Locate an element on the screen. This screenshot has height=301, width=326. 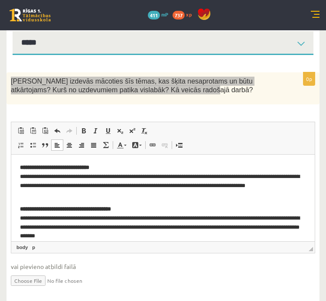
a: Rīgas 1. Tālmācības vidusskola is located at coordinates (30, 15).